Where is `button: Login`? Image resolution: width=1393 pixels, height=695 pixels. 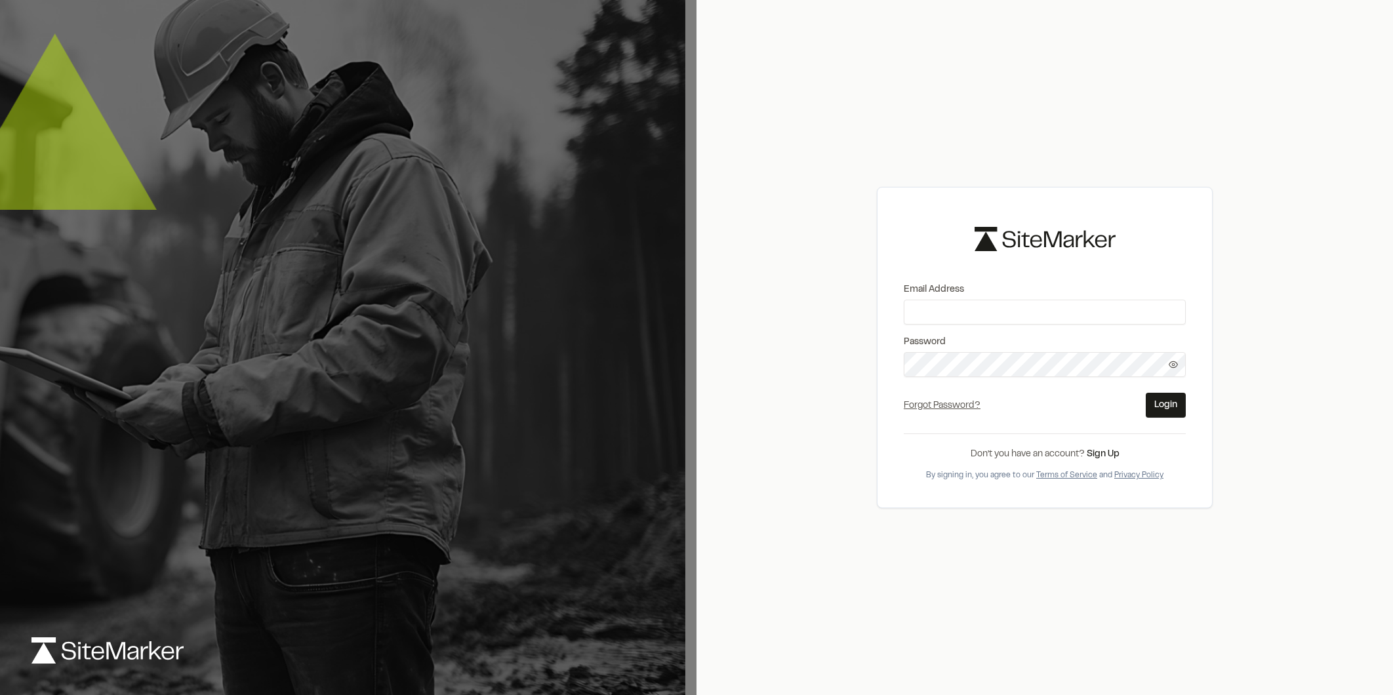 button: Login is located at coordinates (1165, 405).